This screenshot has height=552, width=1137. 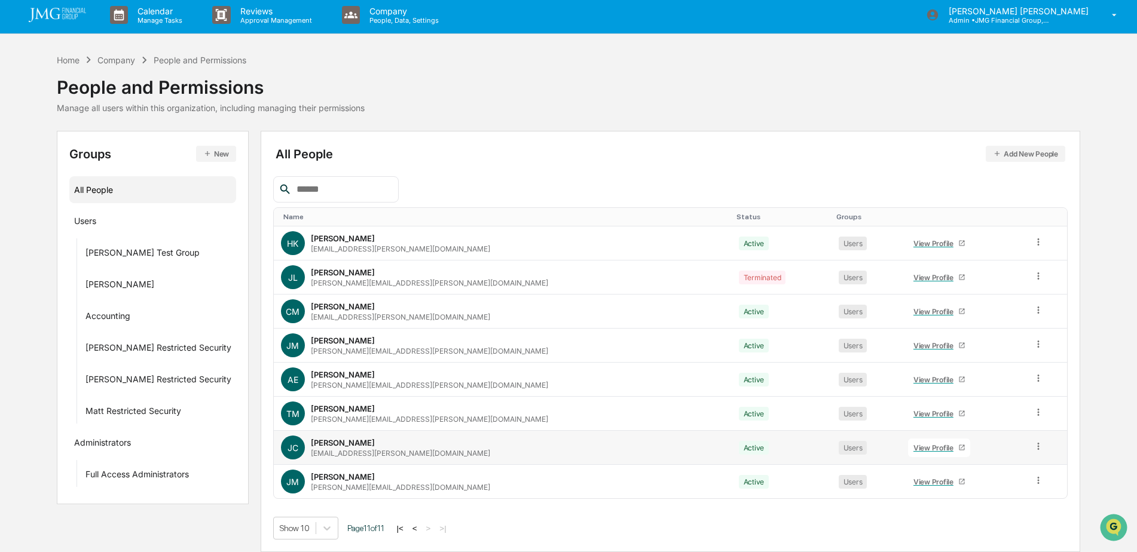 I want to click on img: 8933085812038_c878075ebb4cc5468115_72.jpg, so click(x=36, y=102).